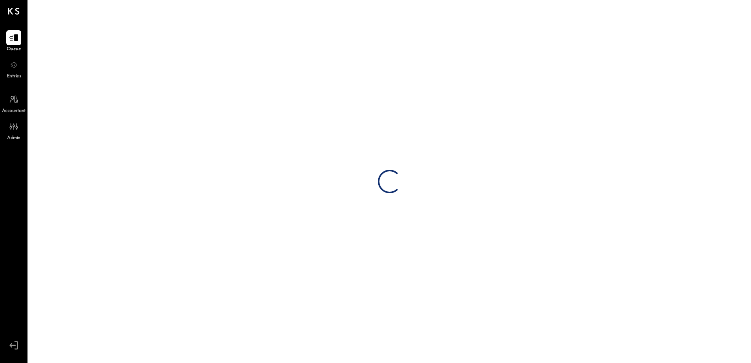 The width and height of the screenshot is (751, 363). What do you see at coordinates (14, 111) in the screenshot?
I see `span: Accountant` at bounding box center [14, 111].